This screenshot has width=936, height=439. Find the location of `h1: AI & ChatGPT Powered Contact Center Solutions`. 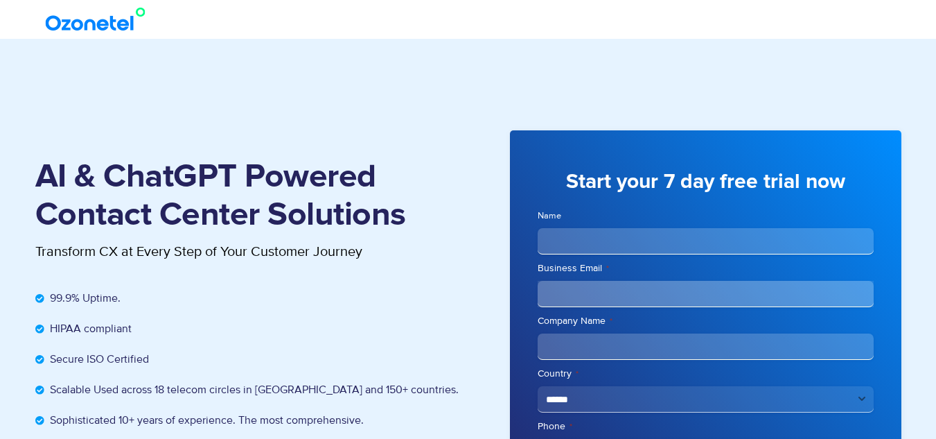

h1: AI & ChatGPT Powered Contact Center Solutions is located at coordinates (251, 196).